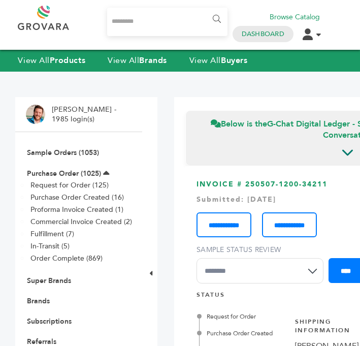  What do you see at coordinates (64, 173) in the screenshot?
I see `a: Purchase Order (1025)` at bounding box center [64, 173].